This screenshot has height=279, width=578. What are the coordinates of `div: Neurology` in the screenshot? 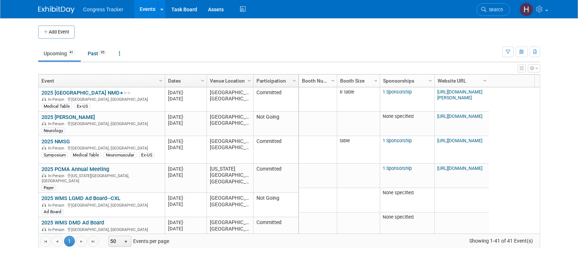 It's located at (53, 131).